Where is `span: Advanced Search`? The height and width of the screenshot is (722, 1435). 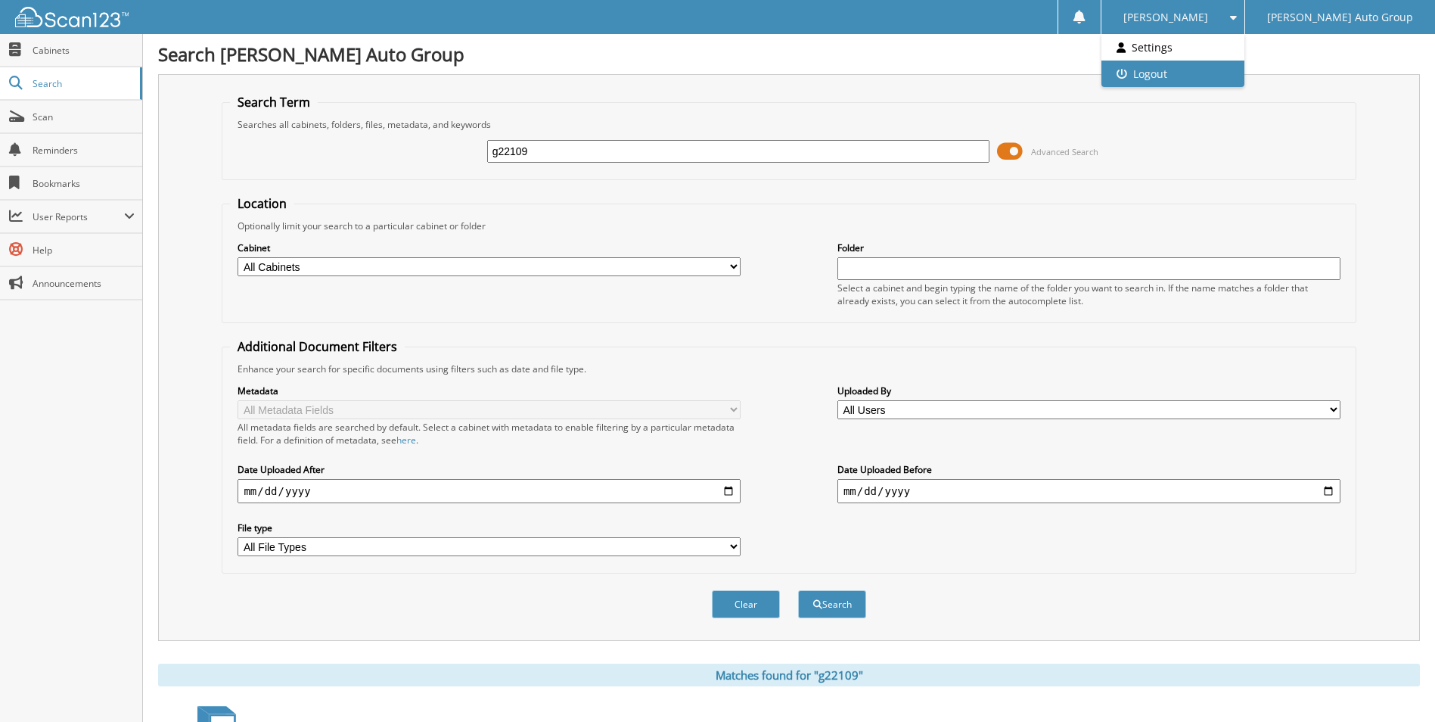 span: Advanced Search is located at coordinates (1064, 151).